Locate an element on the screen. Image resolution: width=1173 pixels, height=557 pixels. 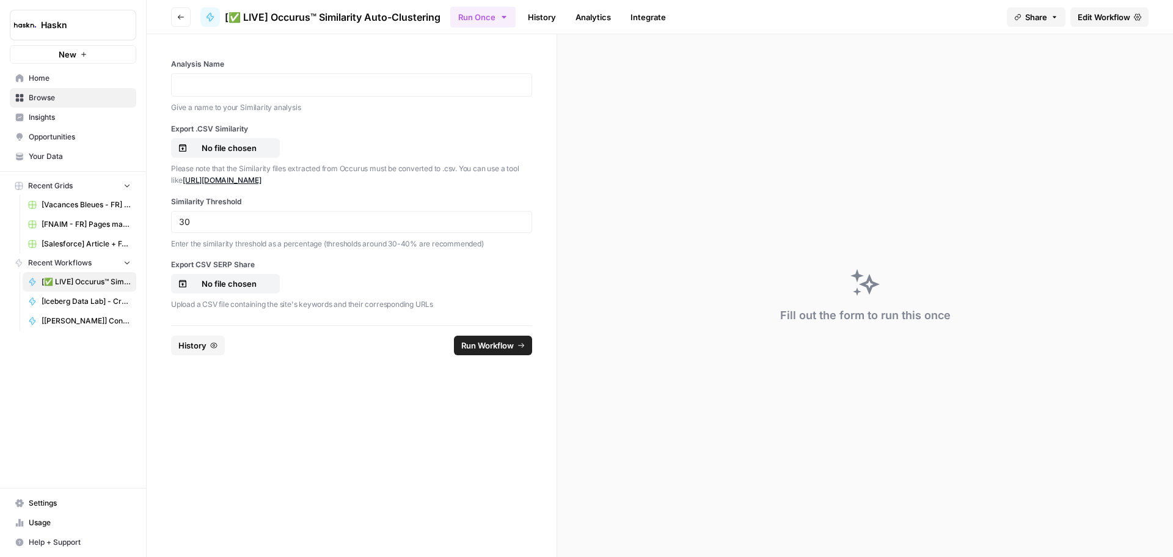
a: Edit Workflow is located at coordinates (1110, 17).